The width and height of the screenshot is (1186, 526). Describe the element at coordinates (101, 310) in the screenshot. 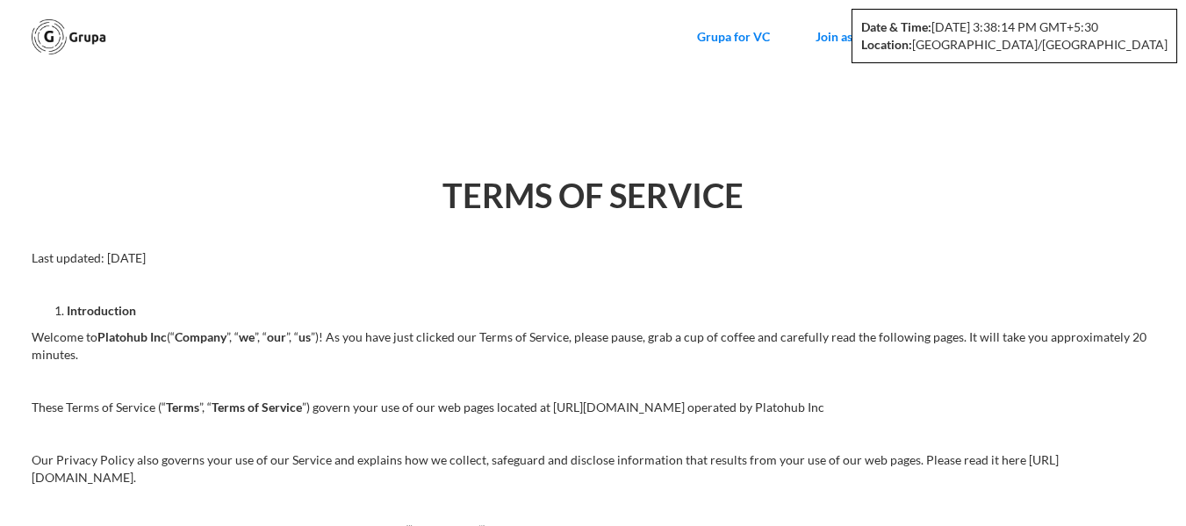

I see `strong: Introduction` at that location.